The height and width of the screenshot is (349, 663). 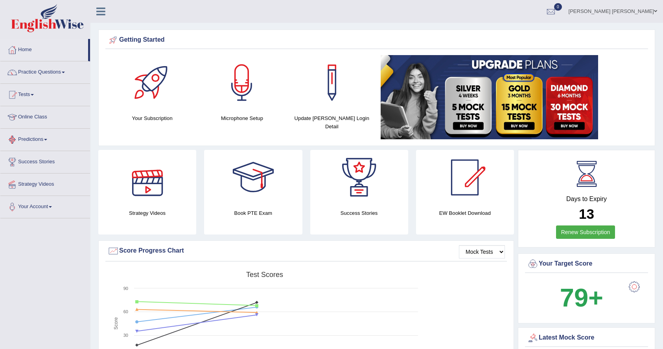 What do you see at coordinates (116, 323) in the screenshot?
I see `tspan: Score` at bounding box center [116, 323].